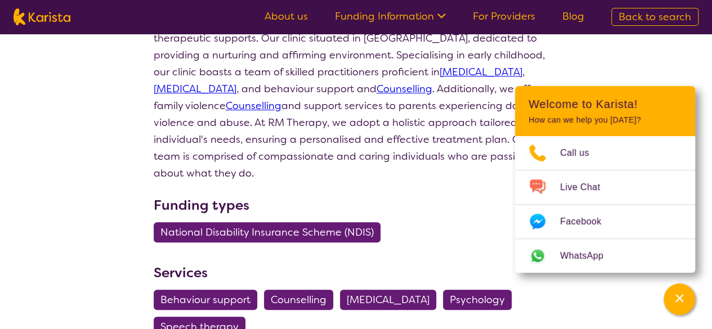 Image resolution: width=712 pixels, height=329 pixels. I want to click on a: National Disability Insurance Scheme (NDIS), so click(270, 232).